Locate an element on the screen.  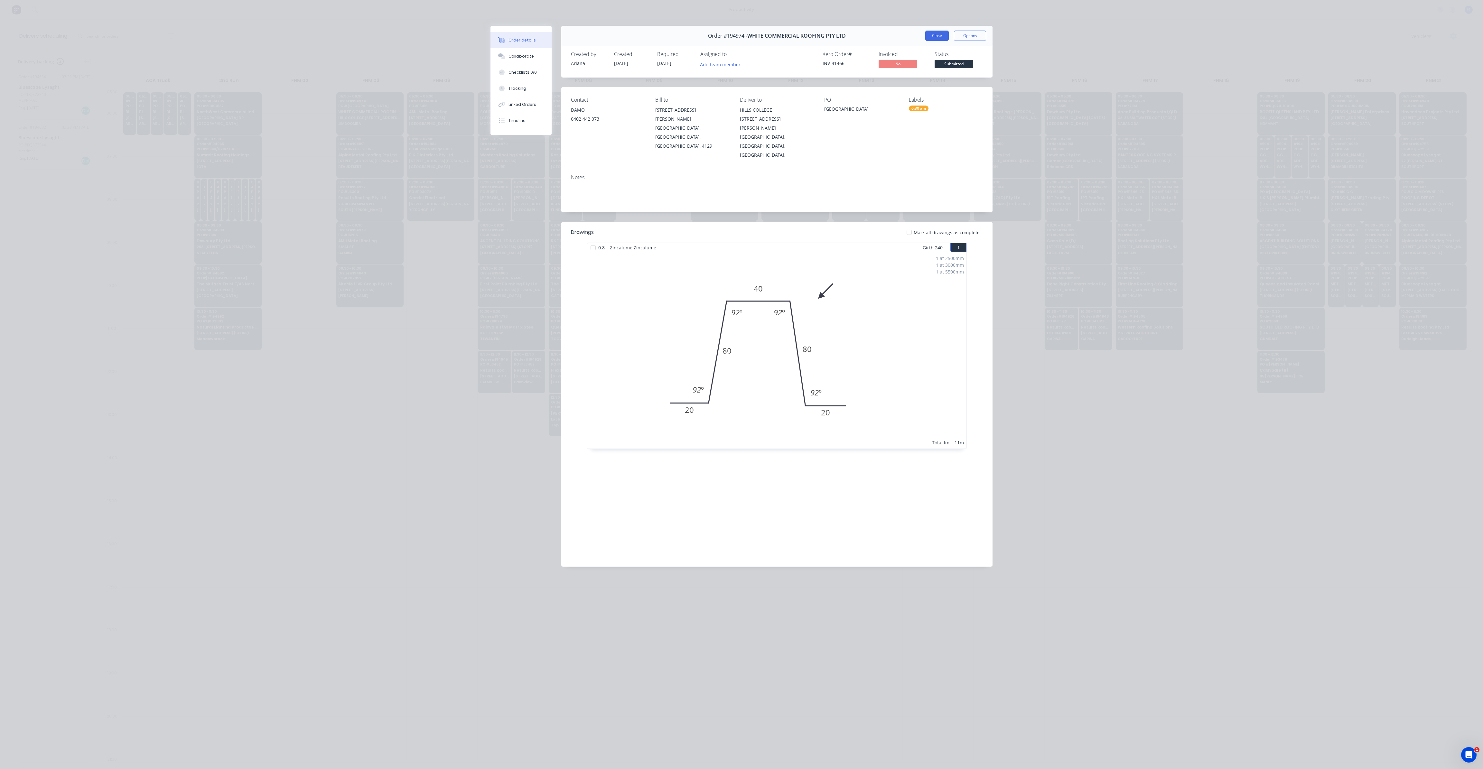
button: Order details is located at coordinates (521, 40).